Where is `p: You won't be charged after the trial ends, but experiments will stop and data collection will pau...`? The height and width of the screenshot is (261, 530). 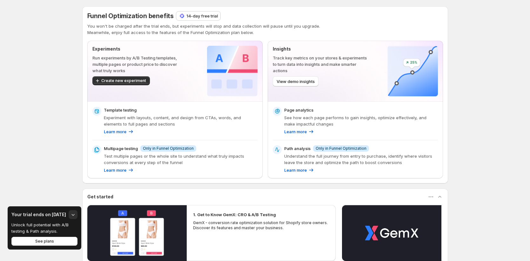 p: You won't be charged after the trial ends, but experiments will stop and data collection will pau... is located at coordinates (265, 26).